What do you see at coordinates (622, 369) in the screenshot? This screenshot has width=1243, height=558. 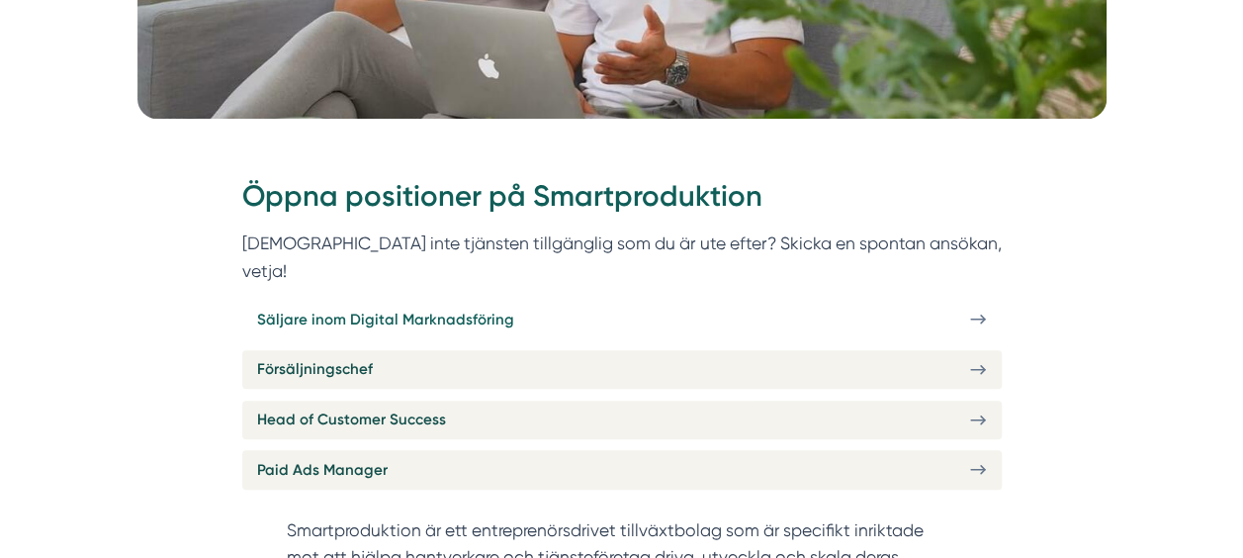 I see `a: Försäljningschef` at bounding box center [622, 369].